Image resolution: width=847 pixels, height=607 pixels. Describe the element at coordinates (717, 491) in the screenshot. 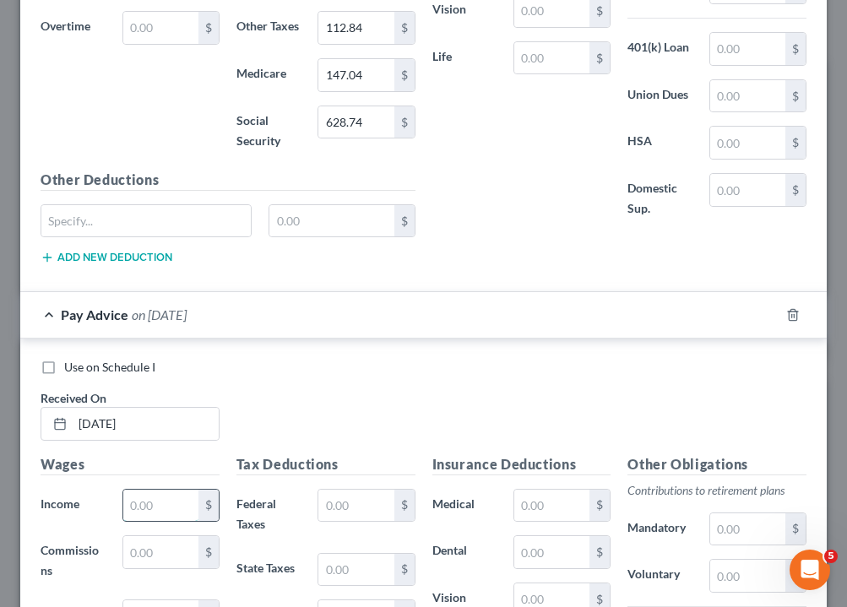

I see `p: Contributions to retirement plans` at that location.